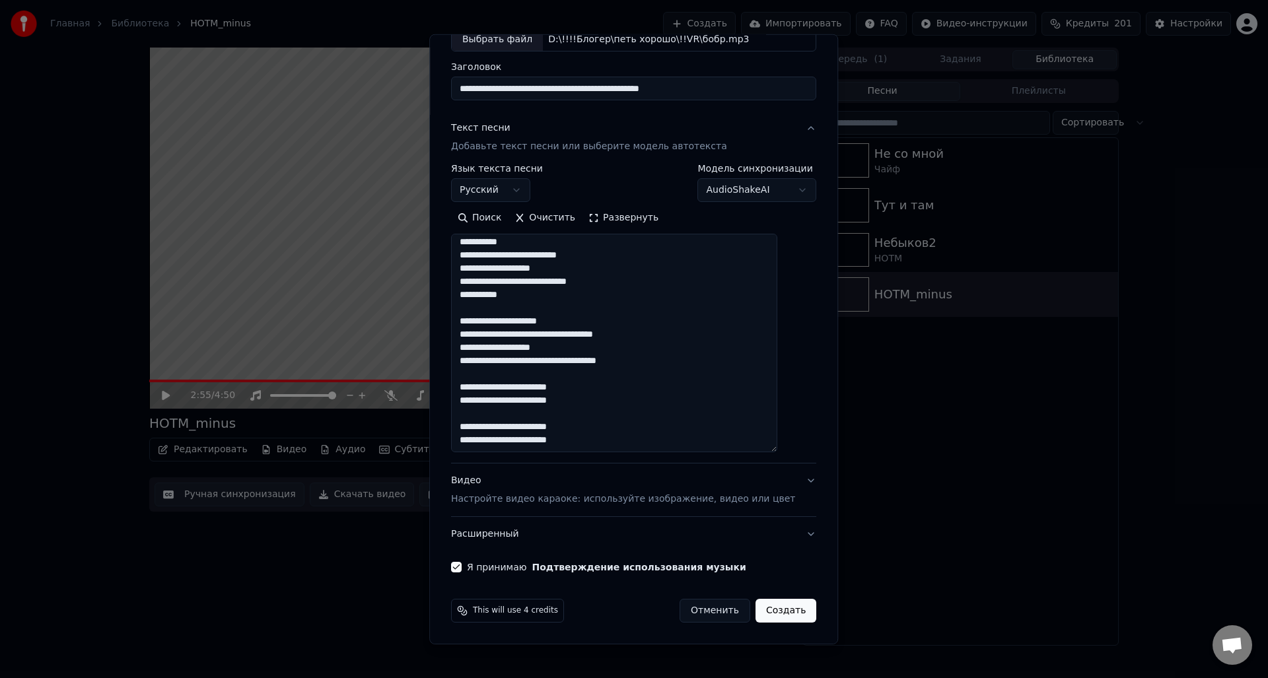 The height and width of the screenshot is (678, 1268). I want to click on button: Поиск, so click(479, 218).